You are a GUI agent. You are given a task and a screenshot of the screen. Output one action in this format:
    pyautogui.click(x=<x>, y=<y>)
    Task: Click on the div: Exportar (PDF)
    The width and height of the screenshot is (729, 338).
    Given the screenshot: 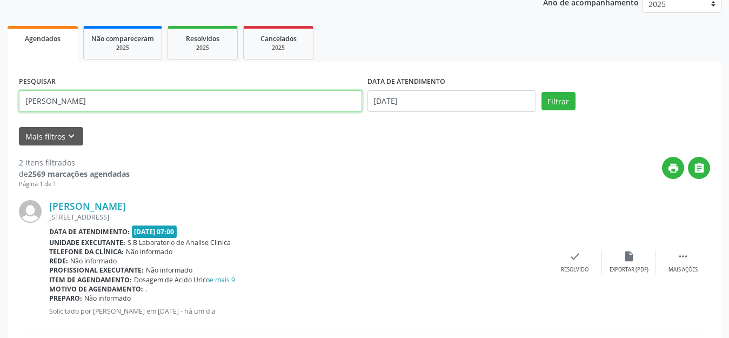 What is the action you would take?
    pyautogui.click(x=629, y=270)
    